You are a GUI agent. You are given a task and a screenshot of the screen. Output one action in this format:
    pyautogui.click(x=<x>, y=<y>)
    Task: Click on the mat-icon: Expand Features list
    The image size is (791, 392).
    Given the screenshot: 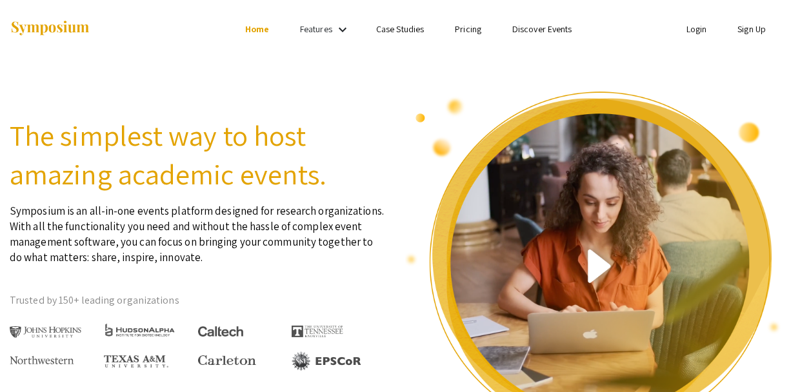 What is the action you would take?
    pyautogui.click(x=342, y=30)
    